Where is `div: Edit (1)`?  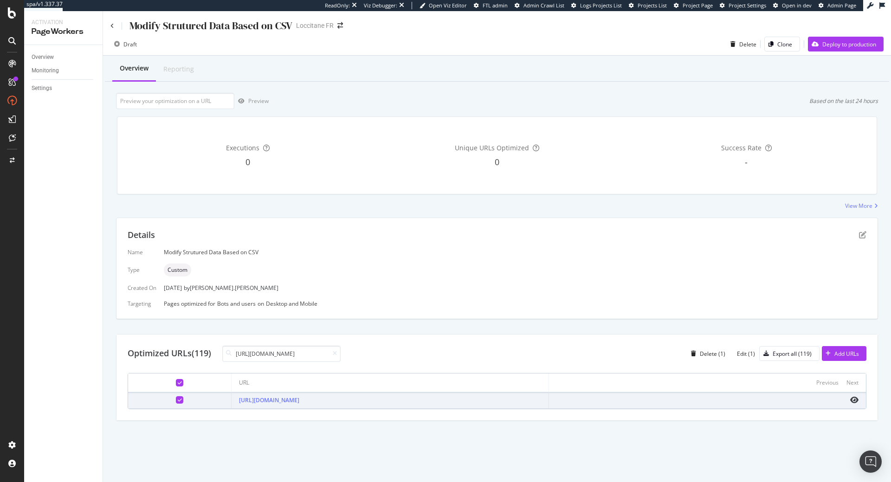
div: Edit (1) is located at coordinates (745, 353).